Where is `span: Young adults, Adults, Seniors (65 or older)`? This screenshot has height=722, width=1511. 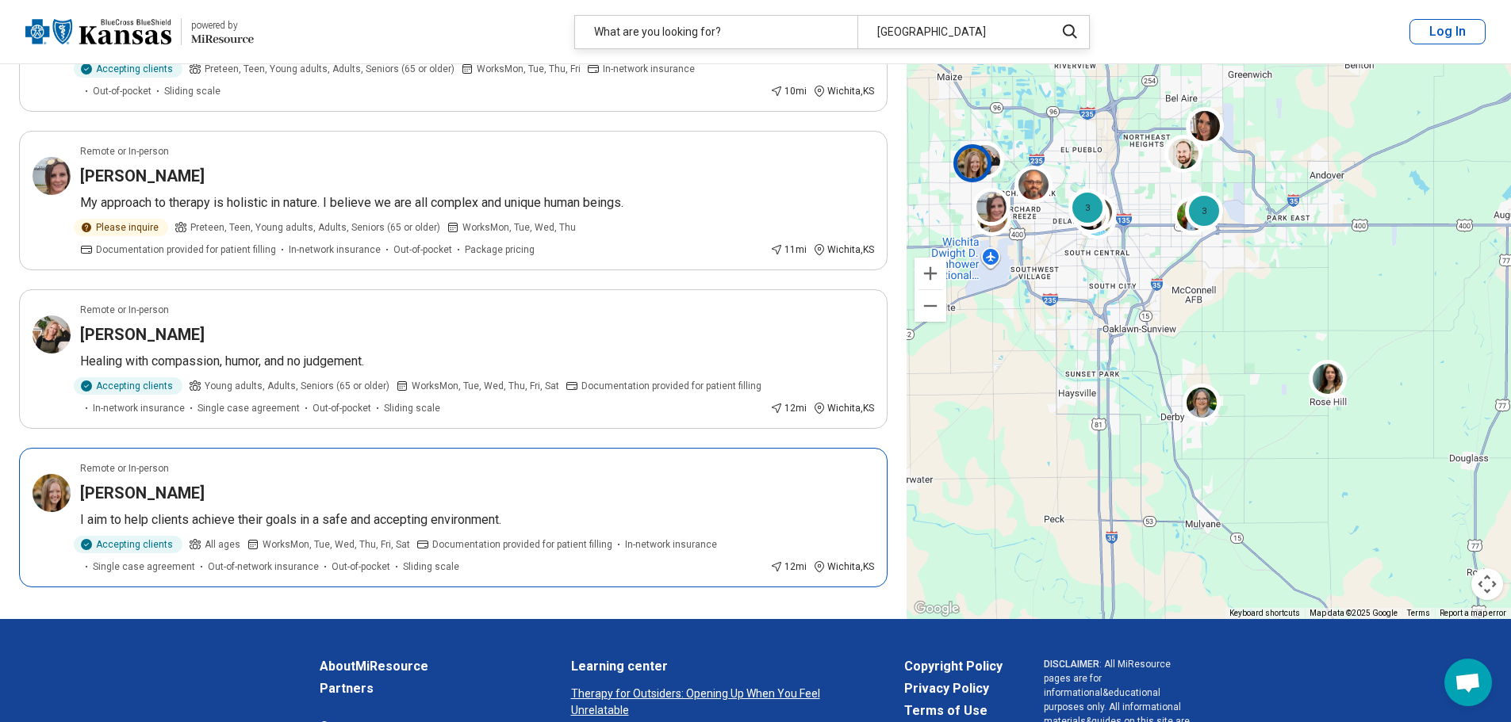
span: Young adults, Adults, Seniors (65 or older) is located at coordinates (297, 386).